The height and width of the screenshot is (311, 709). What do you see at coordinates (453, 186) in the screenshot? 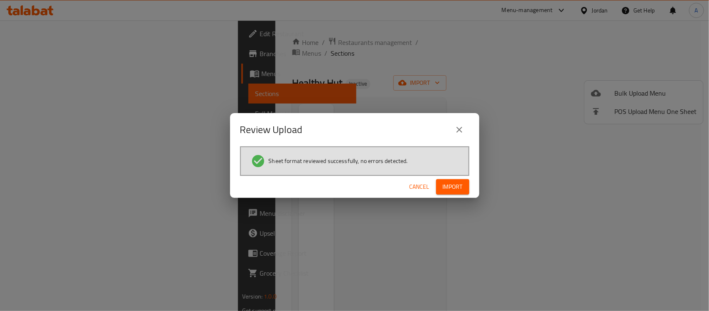
I see `button: Import` at bounding box center [453, 186].